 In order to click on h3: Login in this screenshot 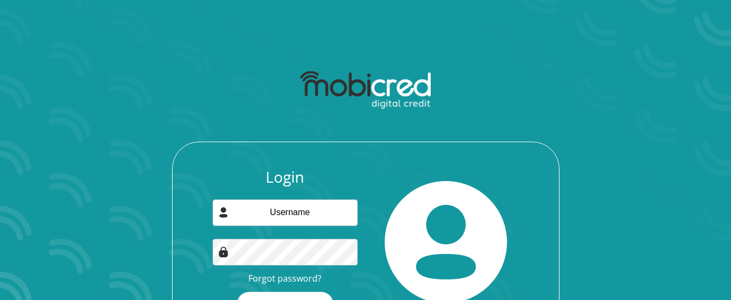, I will do `click(285, 177)`.